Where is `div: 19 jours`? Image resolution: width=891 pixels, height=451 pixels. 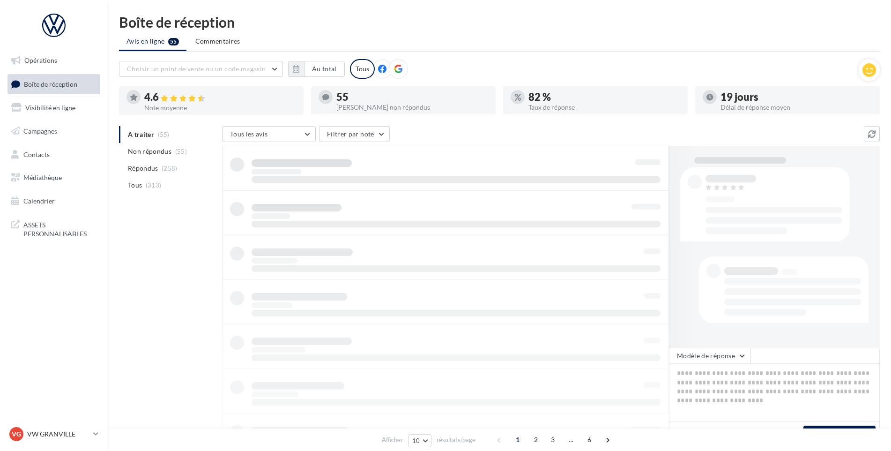 div: 19 jours is located at coordinates (796, 97).